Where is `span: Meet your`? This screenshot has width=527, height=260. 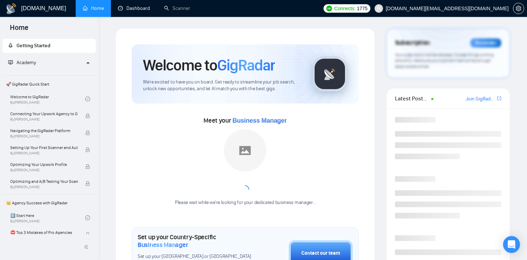 span: Meet your is located at coordinates (245, 120).